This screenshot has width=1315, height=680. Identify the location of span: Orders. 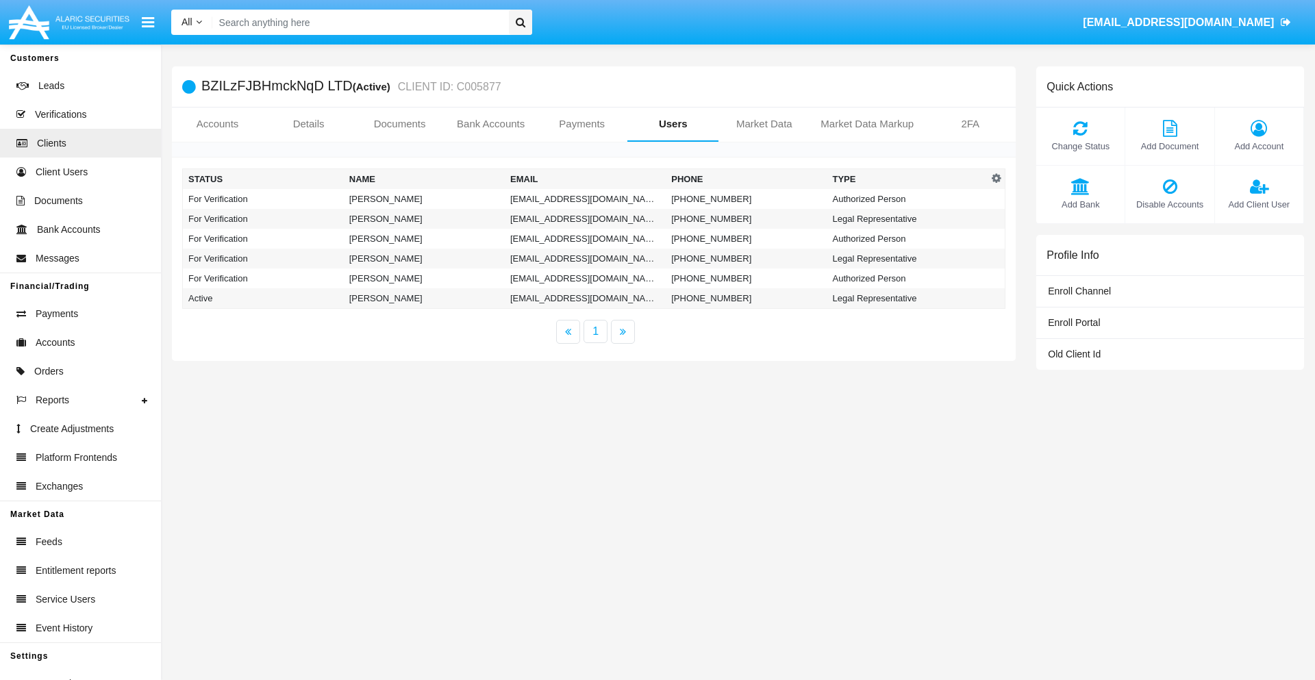
(49, 371).